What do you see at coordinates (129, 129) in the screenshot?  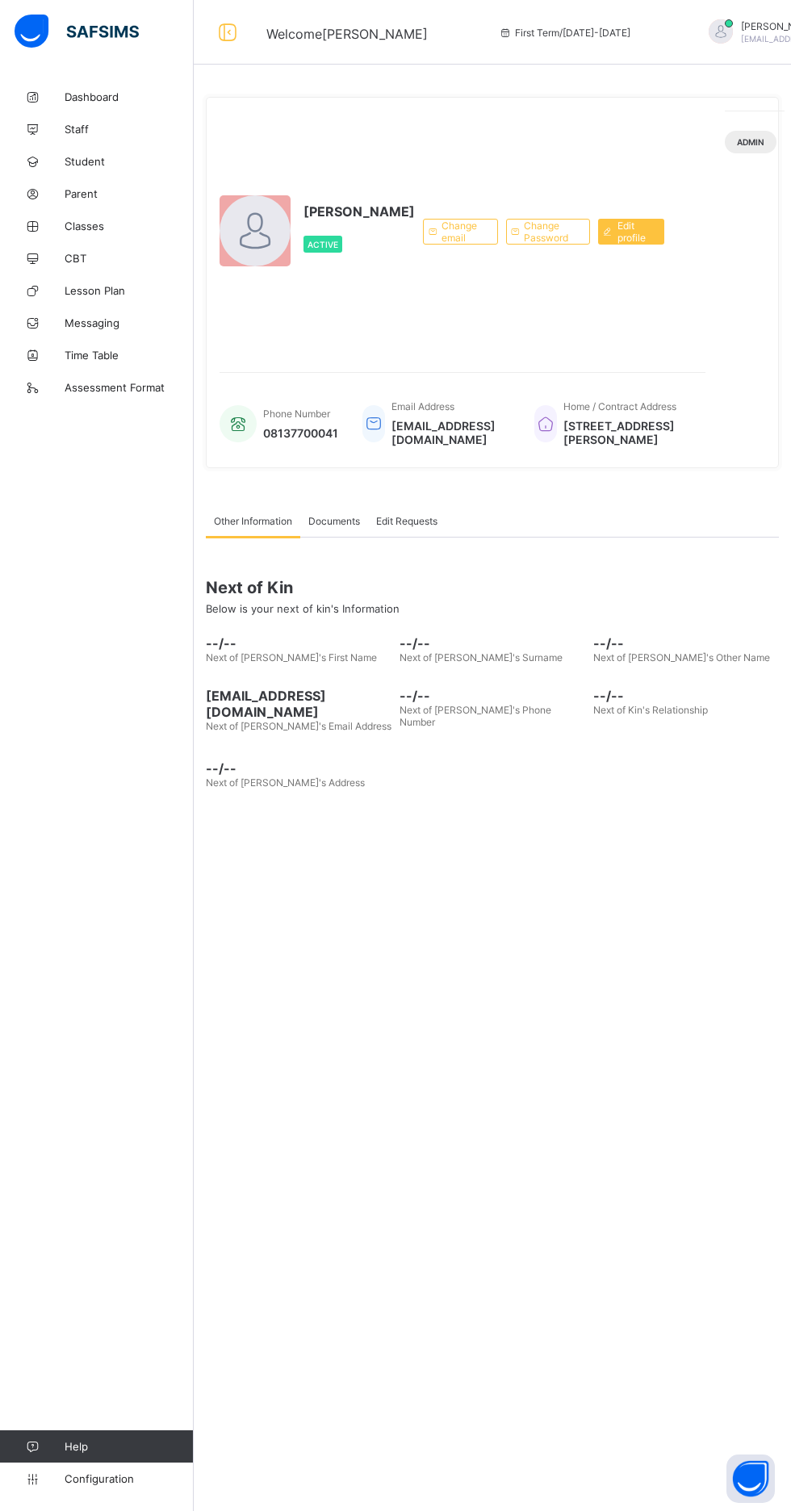 I see `span: Staff` at bounding box center [129, 129].